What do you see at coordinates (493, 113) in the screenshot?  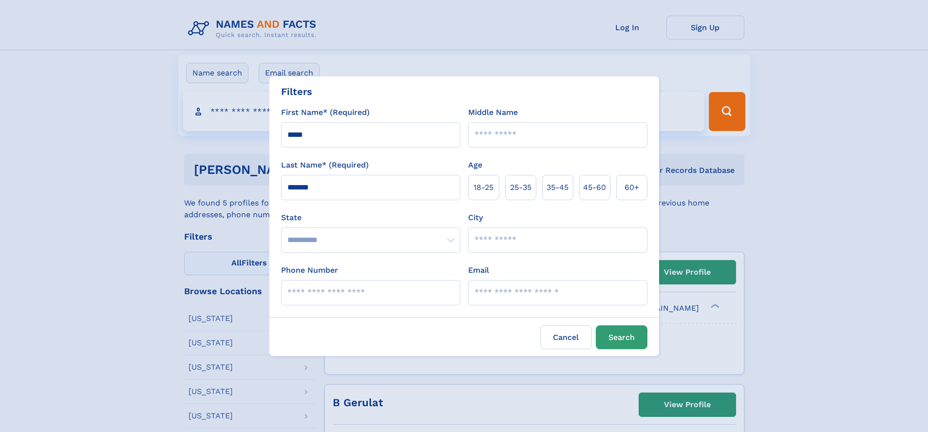 I see `label: Middle Name` at bounding box center [493, 113].